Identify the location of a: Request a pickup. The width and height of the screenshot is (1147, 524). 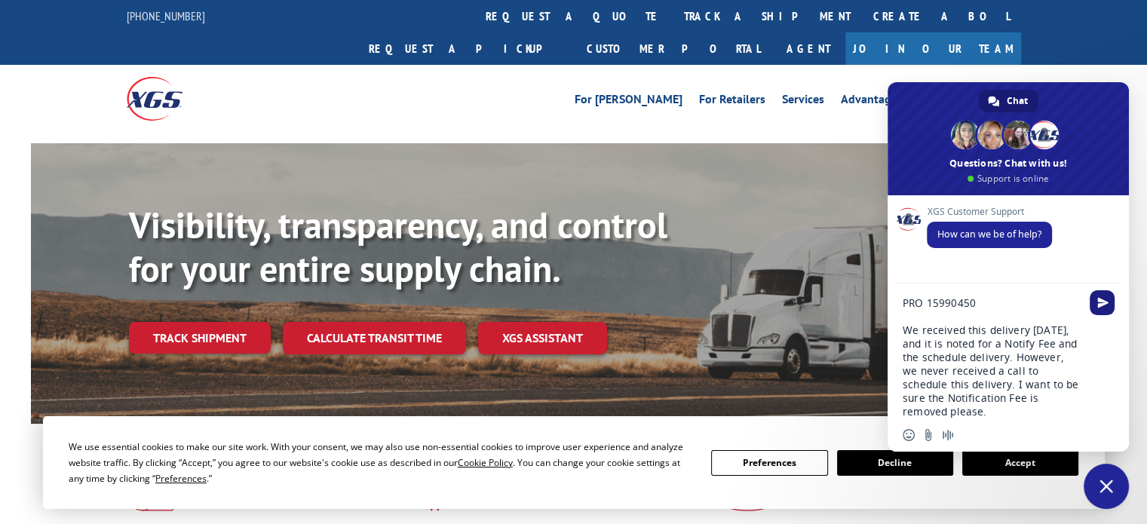
(466, 48).